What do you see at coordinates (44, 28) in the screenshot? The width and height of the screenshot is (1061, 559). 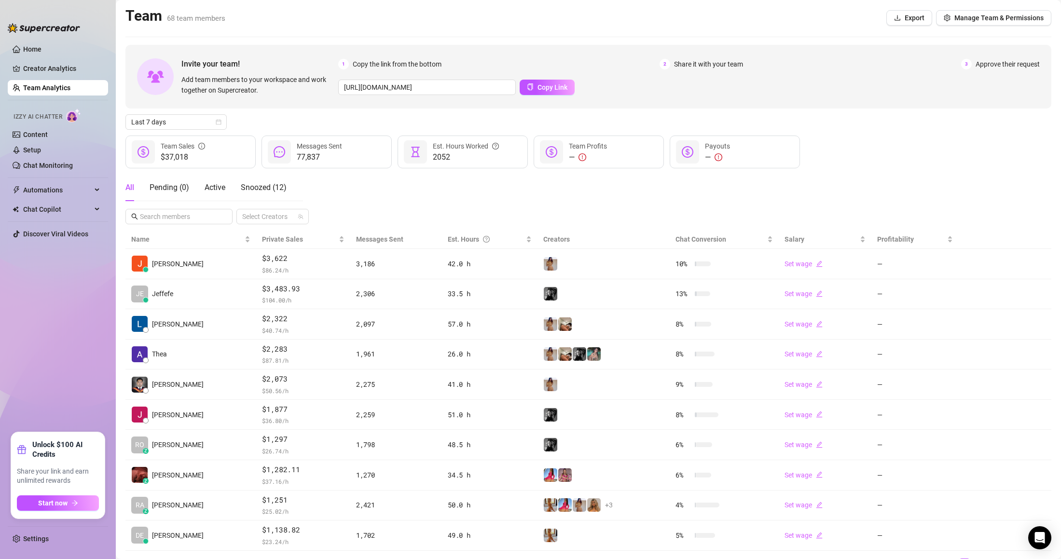 I see `img: logo-BBDzfeDw.svg` at bounding box center [44, 28].